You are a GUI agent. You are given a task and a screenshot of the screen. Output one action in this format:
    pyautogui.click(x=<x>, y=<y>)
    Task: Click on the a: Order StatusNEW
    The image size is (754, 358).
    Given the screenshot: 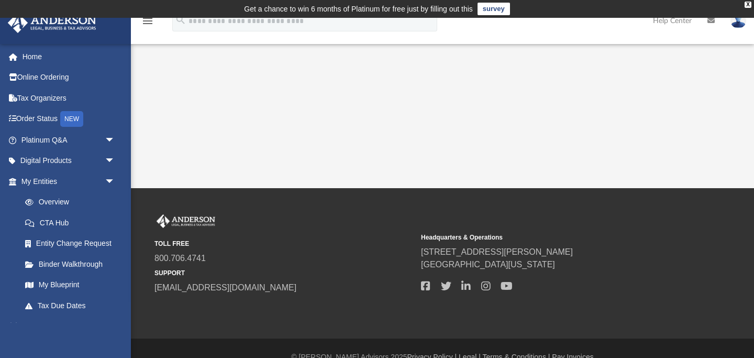 What is the action you would take?
    pyautogui.click(x=69, y=119)
    